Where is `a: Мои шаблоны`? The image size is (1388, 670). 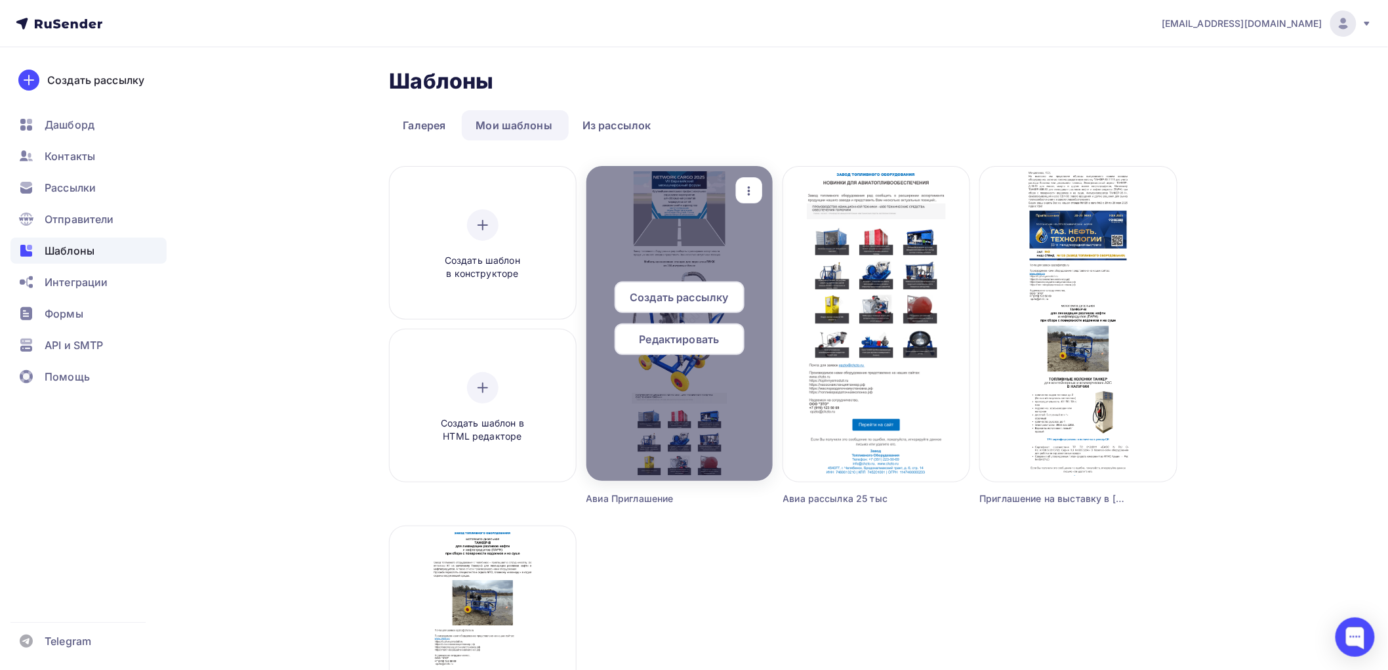
a: Мои шаблоны is located at coordinates (514, 125).